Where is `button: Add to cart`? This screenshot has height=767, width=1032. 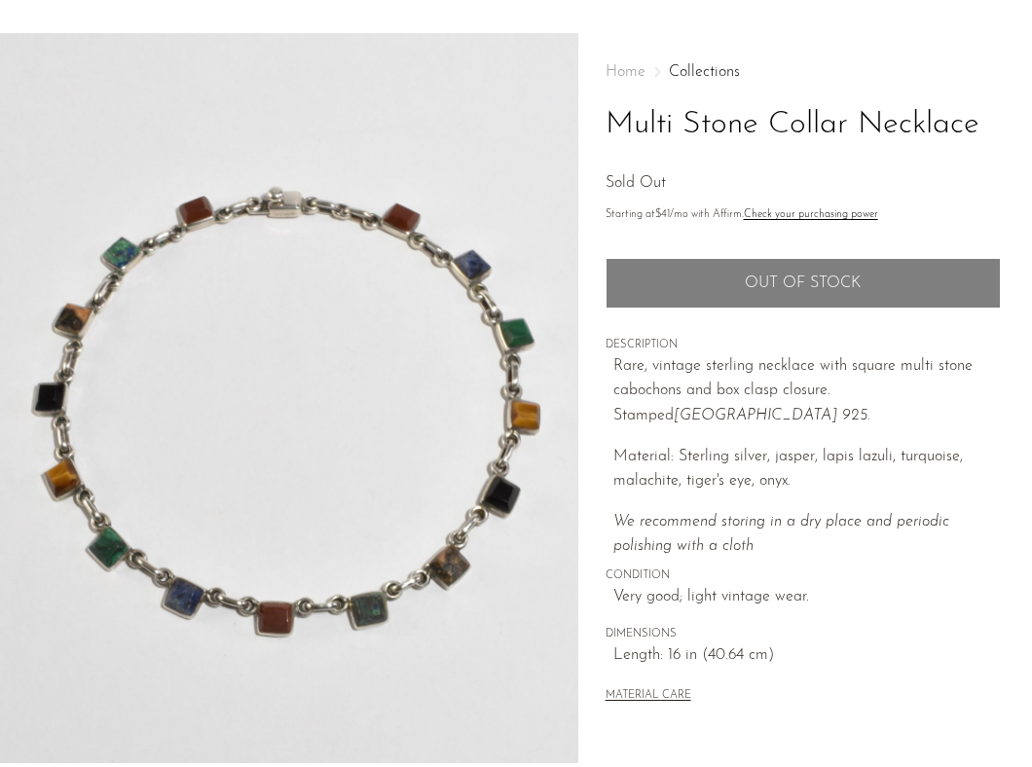 button: Add to cart is located at coordinates (803, 283).